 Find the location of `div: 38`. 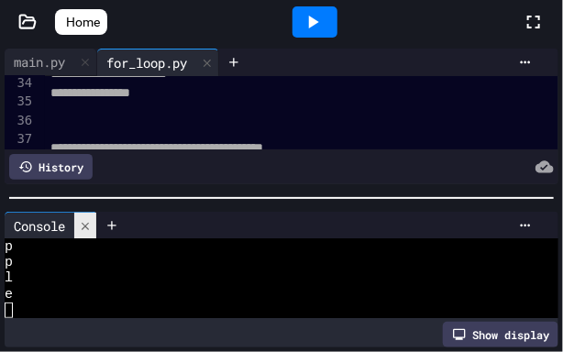

div: 38 is located at coordinates (19, 157).